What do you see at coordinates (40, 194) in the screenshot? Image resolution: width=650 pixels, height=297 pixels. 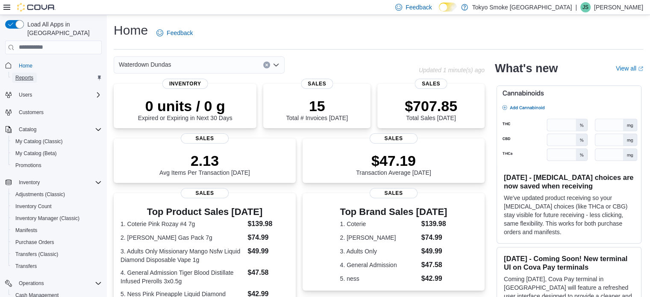 I see `a: Adjustments (Classic)` at bounding box center [40, 194].